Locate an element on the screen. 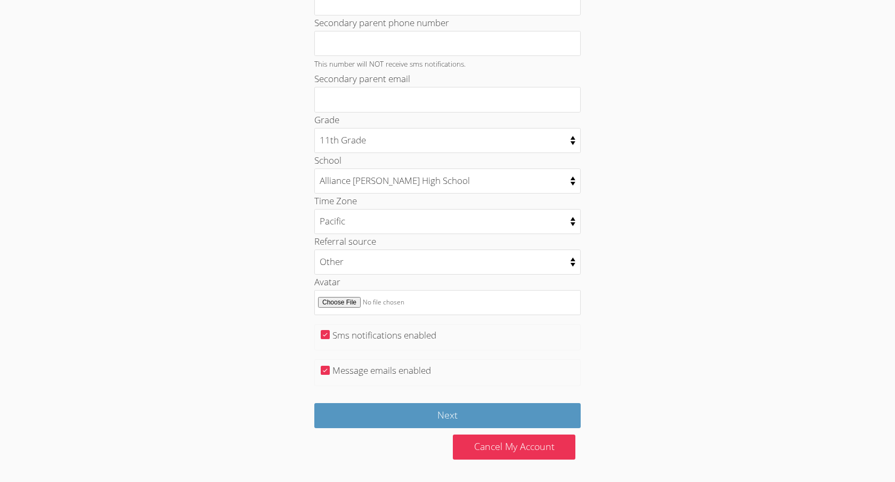  a: Cancel My Account is located at coordinates (514, 447).